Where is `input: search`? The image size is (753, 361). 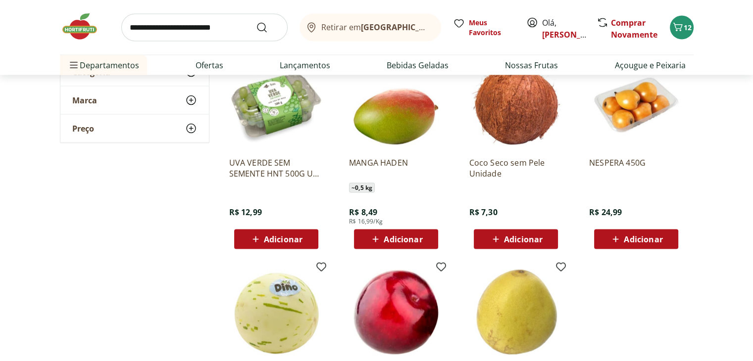
input: search is located at coordinates (204, 28).